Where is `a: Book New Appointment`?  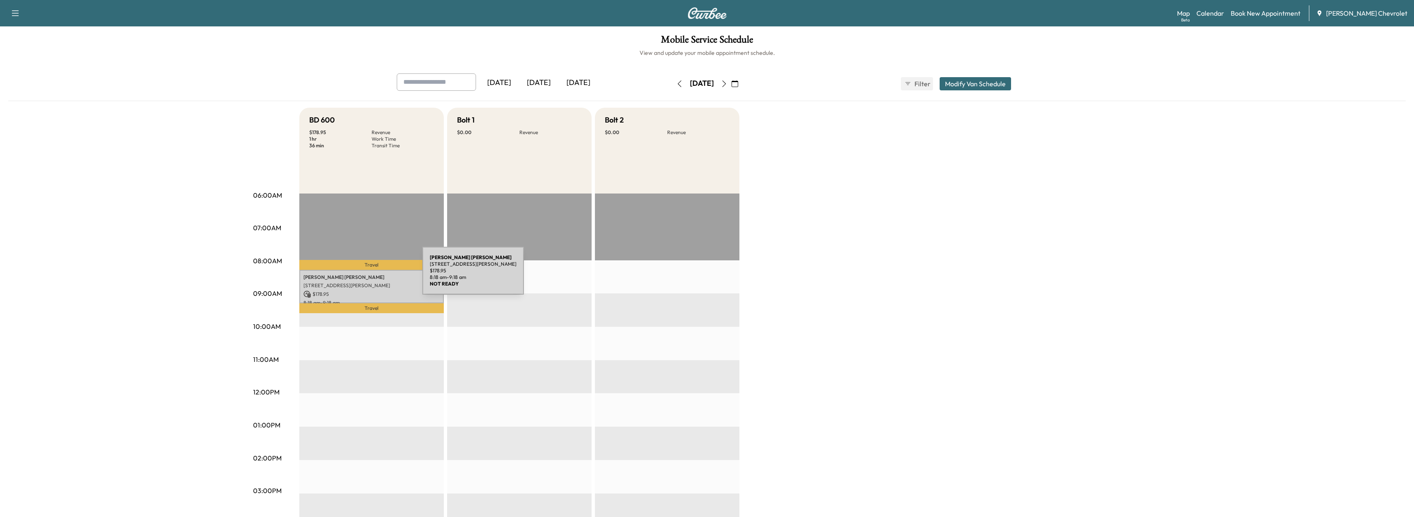
a: Book New Appointment is located at coordinates (1266, 13).